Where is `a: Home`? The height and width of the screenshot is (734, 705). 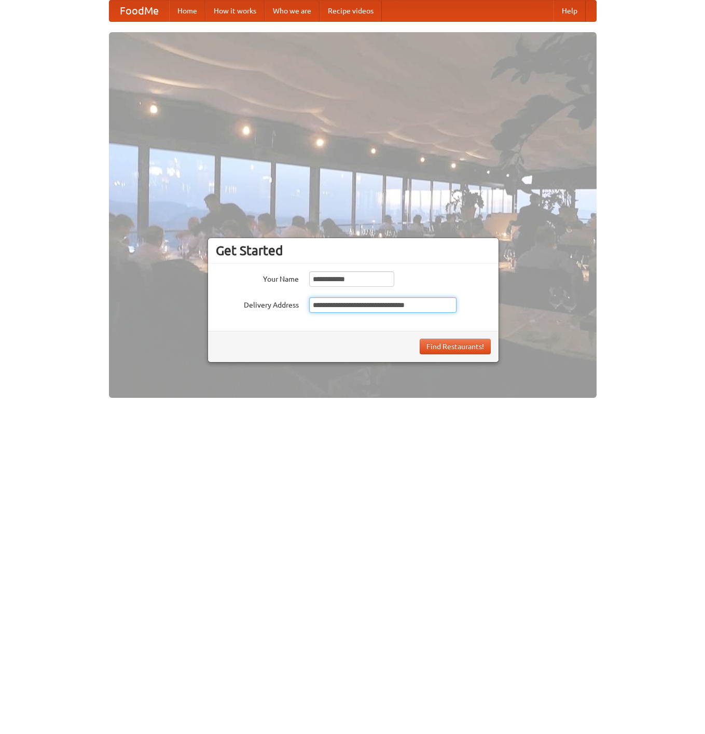 a: Home is located at coordinates (187, 11).